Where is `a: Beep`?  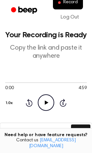
a: Beep is located at coordinates (25, 10).